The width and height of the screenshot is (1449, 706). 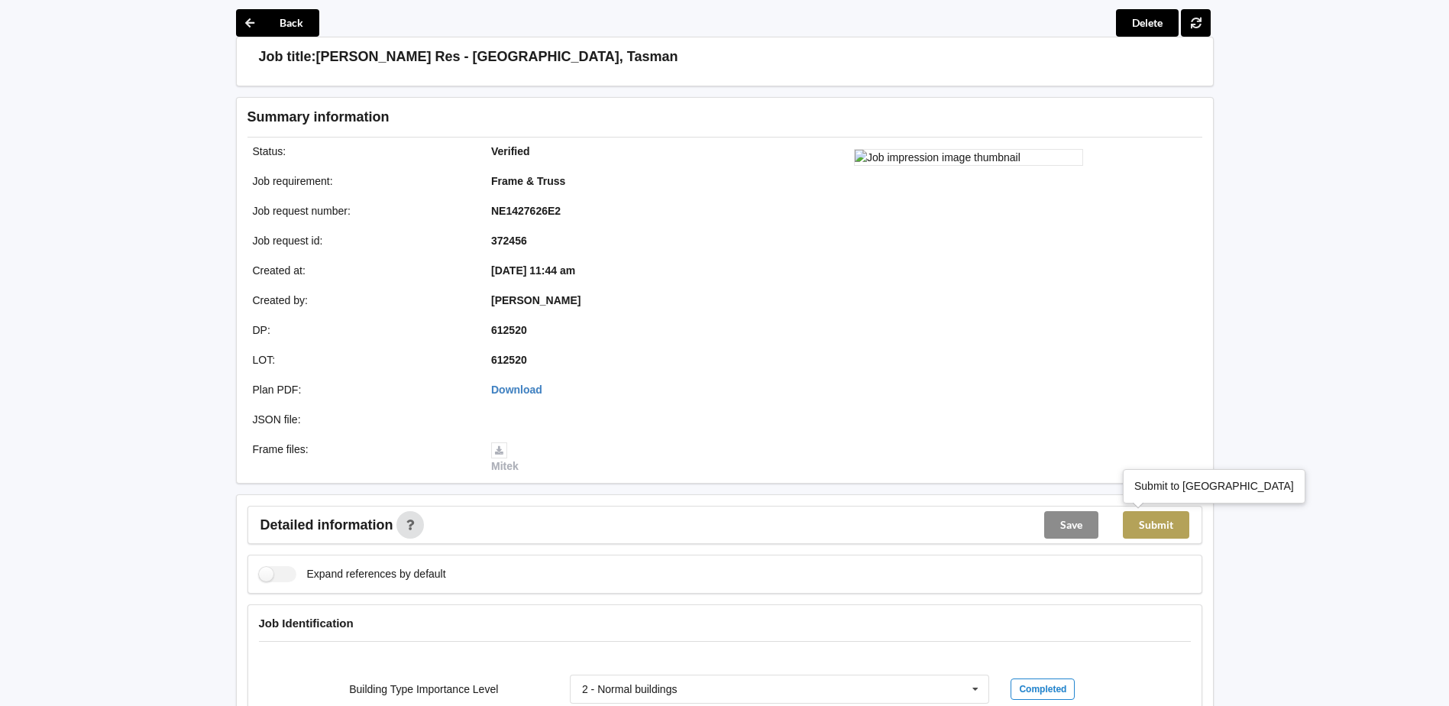 What do you see at coordinates (287, 57) in the screenshot?
I see `h3: Job title:` at bounding box center [287, 57].